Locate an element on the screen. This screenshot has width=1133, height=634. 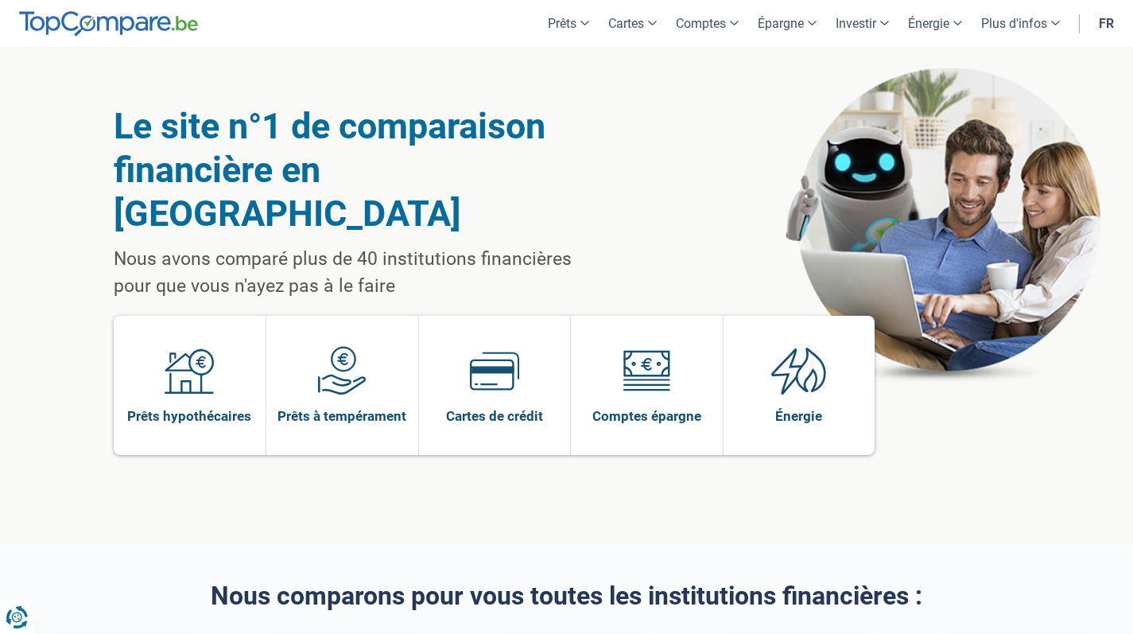
img: Énergie is located at coordinates (799, 371).